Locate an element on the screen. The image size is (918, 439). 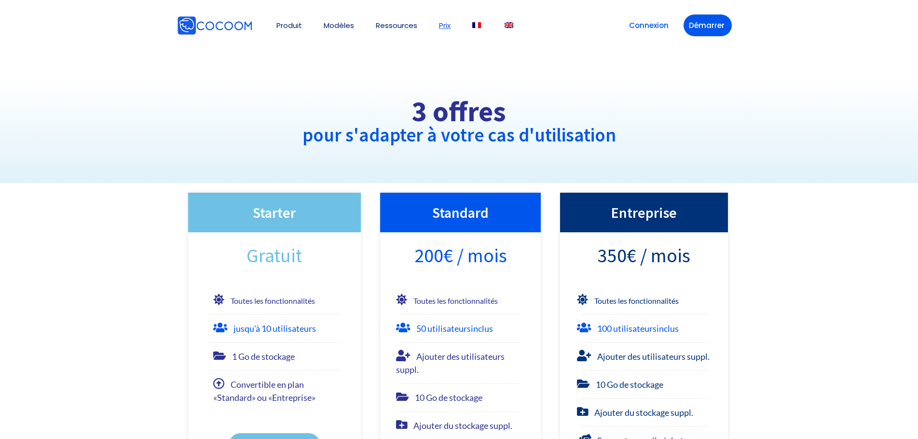
a: Connexion is located at coordinates (649, 25).